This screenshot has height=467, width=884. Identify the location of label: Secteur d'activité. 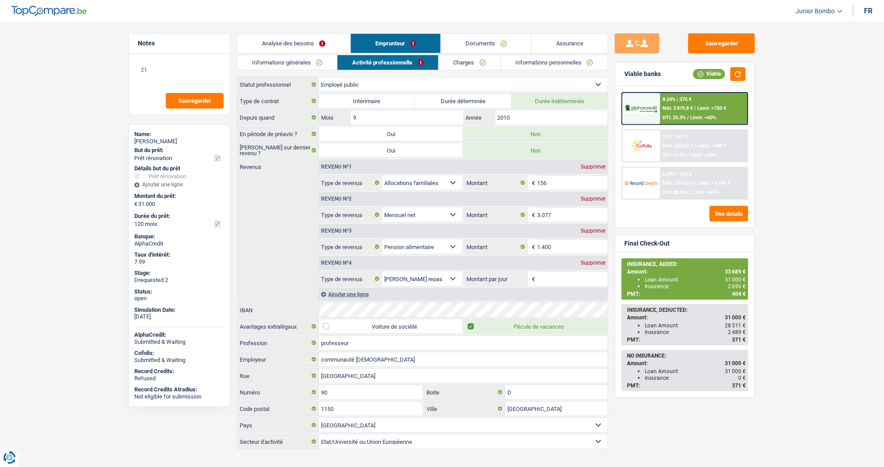
(278, 441).